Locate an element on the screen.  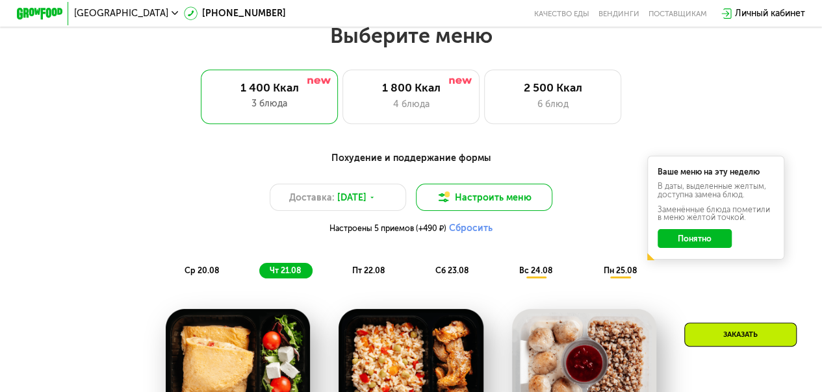
div: 4 блюда is located at coordinates (411, 104).